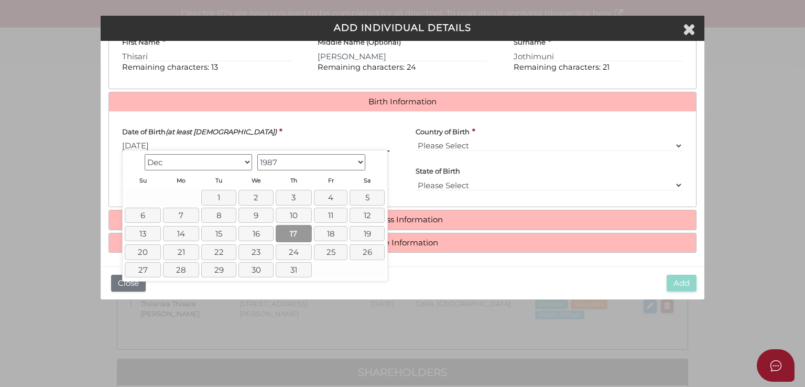 The height and width of the screenshot is (387, 805). What do you see at coordinates (331, 252) in the screenshot?
I see `a: 25` at bounding box center [331, 252].